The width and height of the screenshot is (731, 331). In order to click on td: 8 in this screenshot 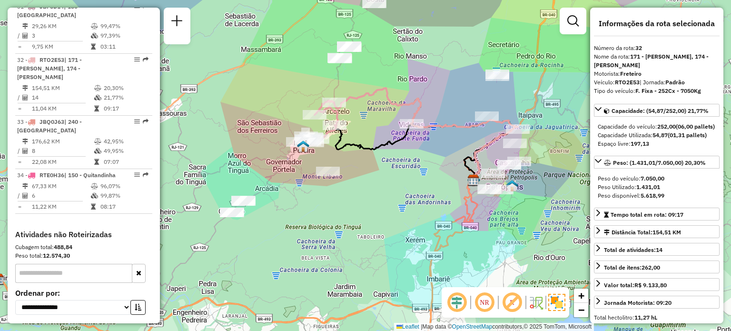, I will do `click(62, 151)`.